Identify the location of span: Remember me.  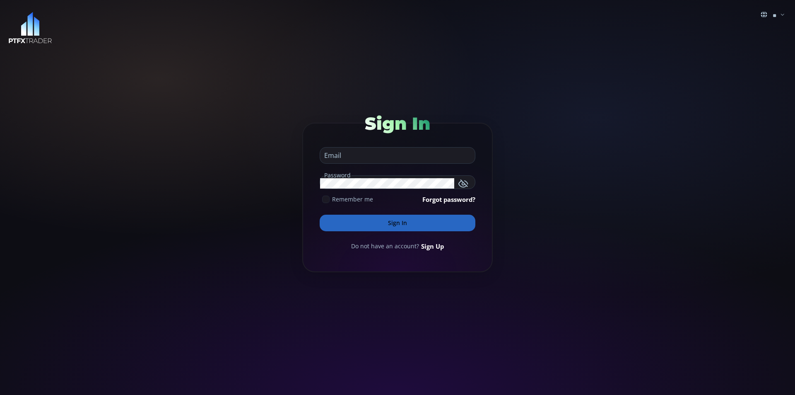
(352, 199).